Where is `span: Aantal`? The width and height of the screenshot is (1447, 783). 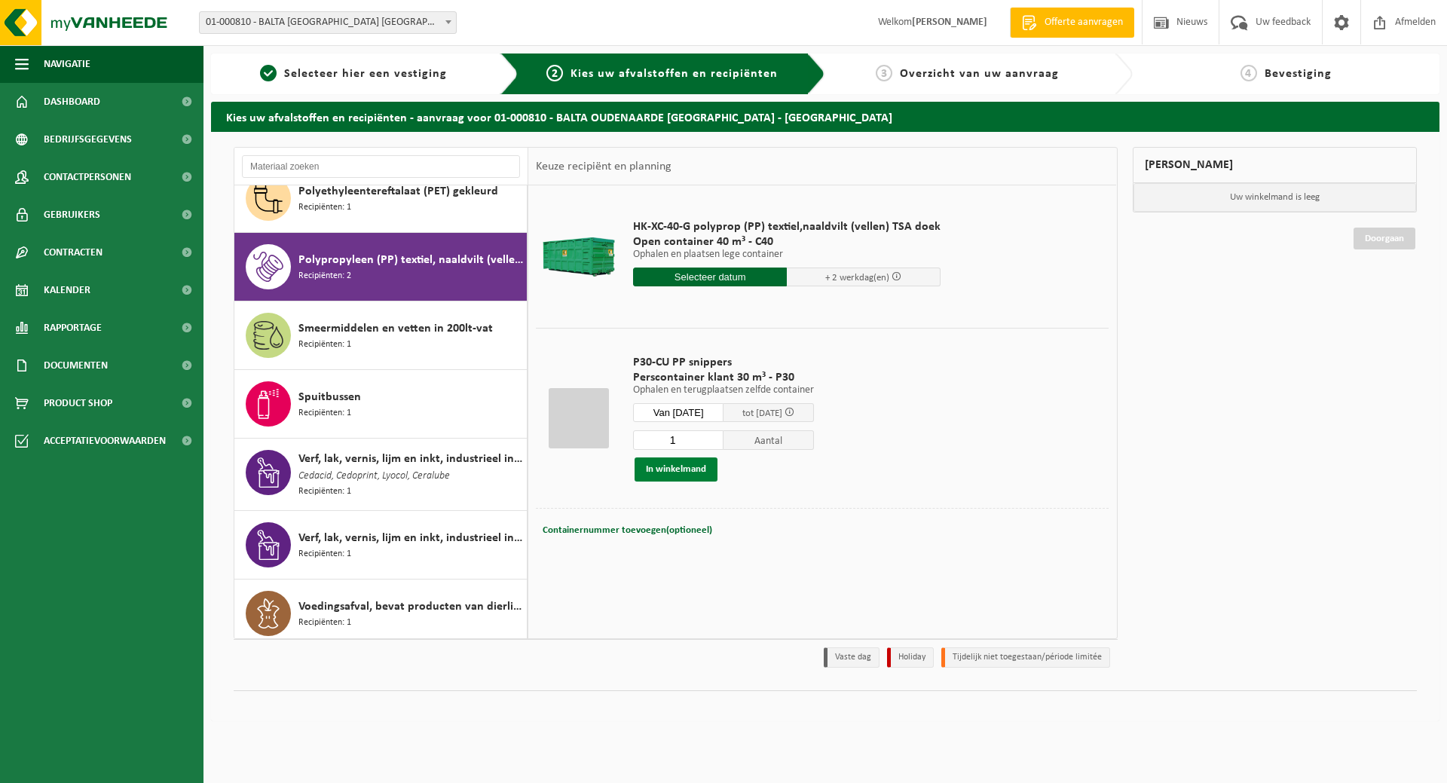
span: Aantal is located at coordinates (769, 440).